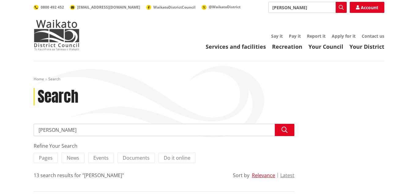 The height and width of the screenshot is (194, 418). I want to click on div: Sort by, so click(241, 175).